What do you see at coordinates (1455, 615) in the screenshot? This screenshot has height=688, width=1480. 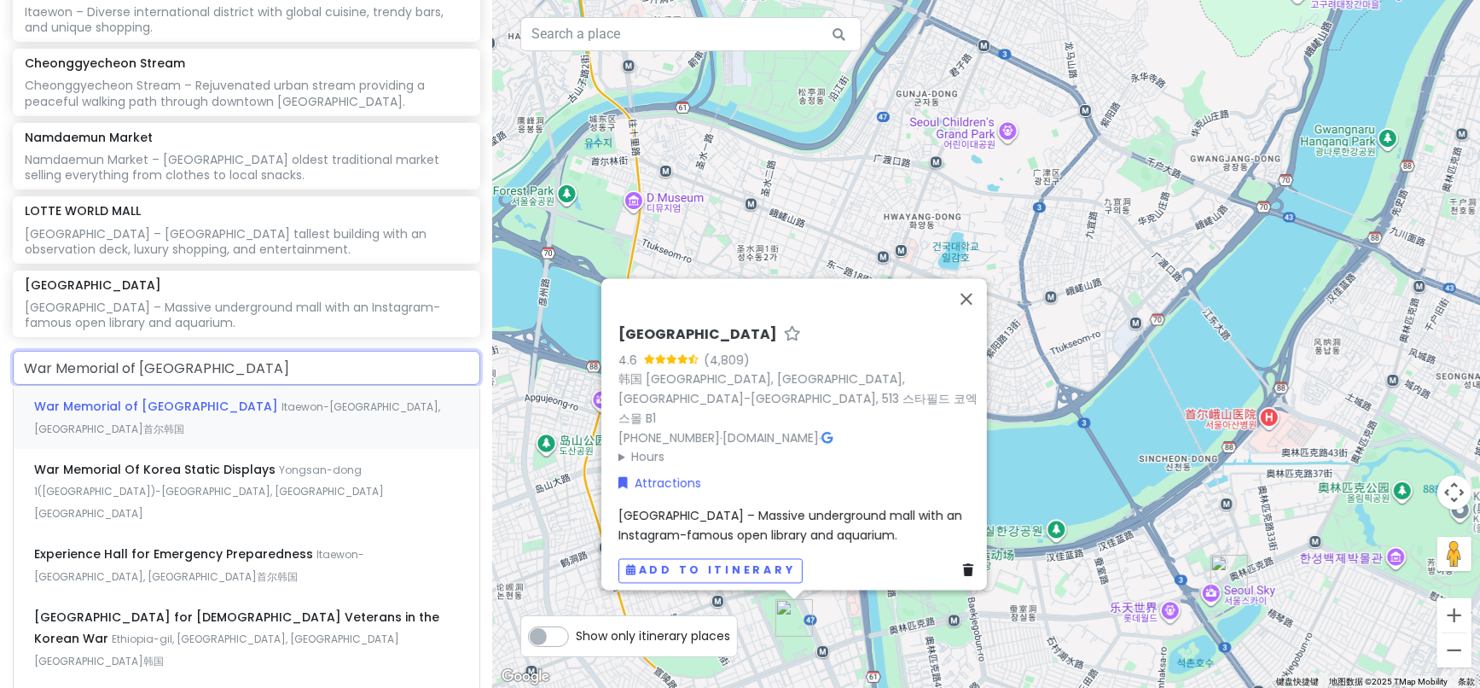 I see `button: 放大` at bounding box center [1455, 615].